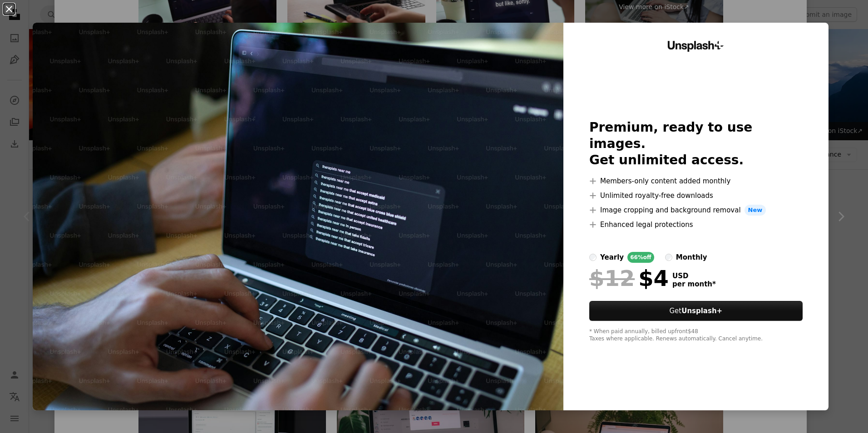 The width and height of the screenshot is (868, 433). What do you see at coordinates (641, 258) in the screenshot?
I see `div: 66% off` at bounding box center [641, 258].